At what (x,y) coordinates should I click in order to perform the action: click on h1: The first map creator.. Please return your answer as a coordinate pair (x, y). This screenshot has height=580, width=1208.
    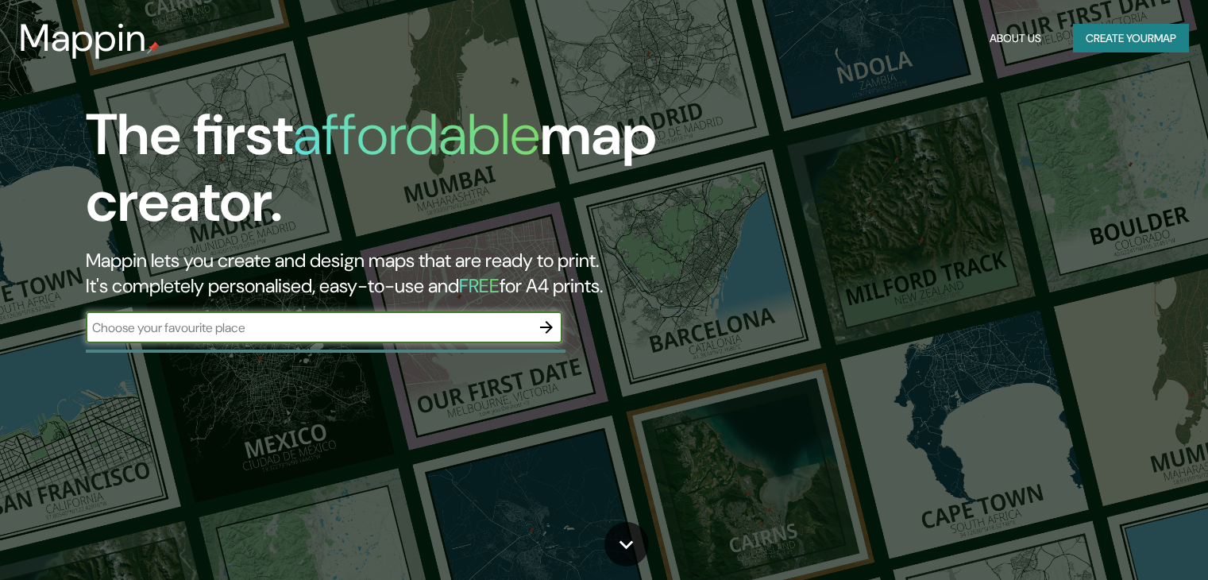
    Looking at the image, I should click on (388, 175).